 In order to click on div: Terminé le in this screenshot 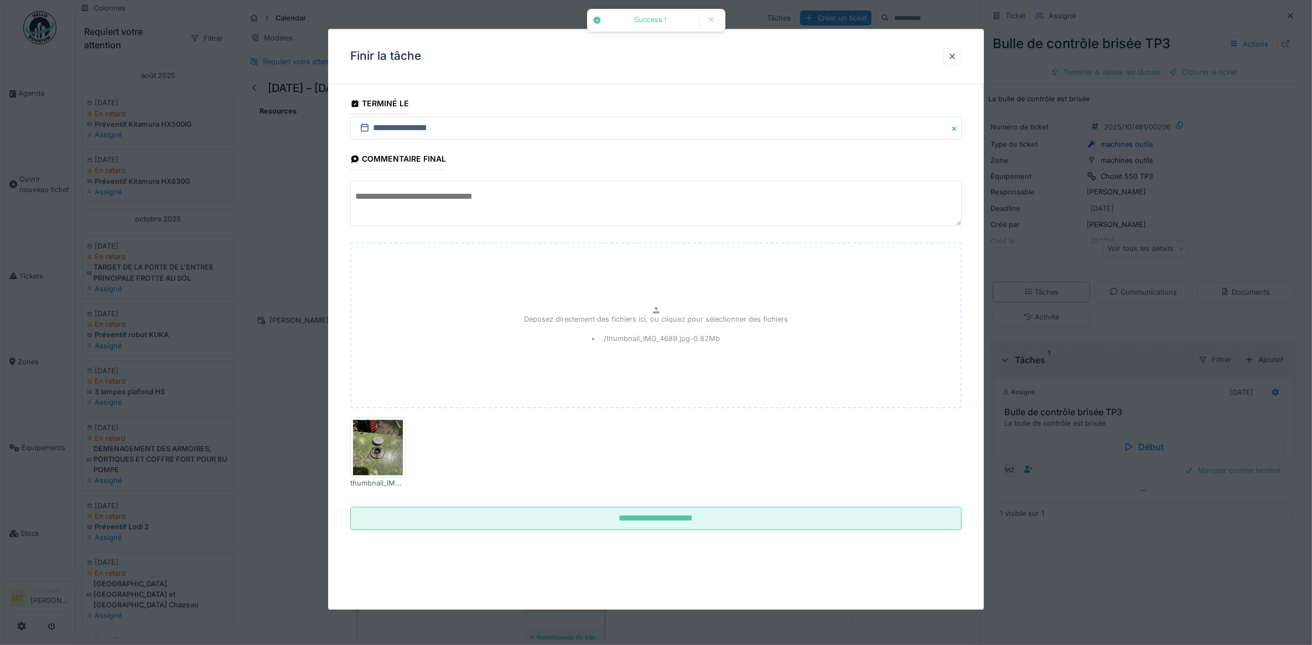, I will do `click(380, 105)`.